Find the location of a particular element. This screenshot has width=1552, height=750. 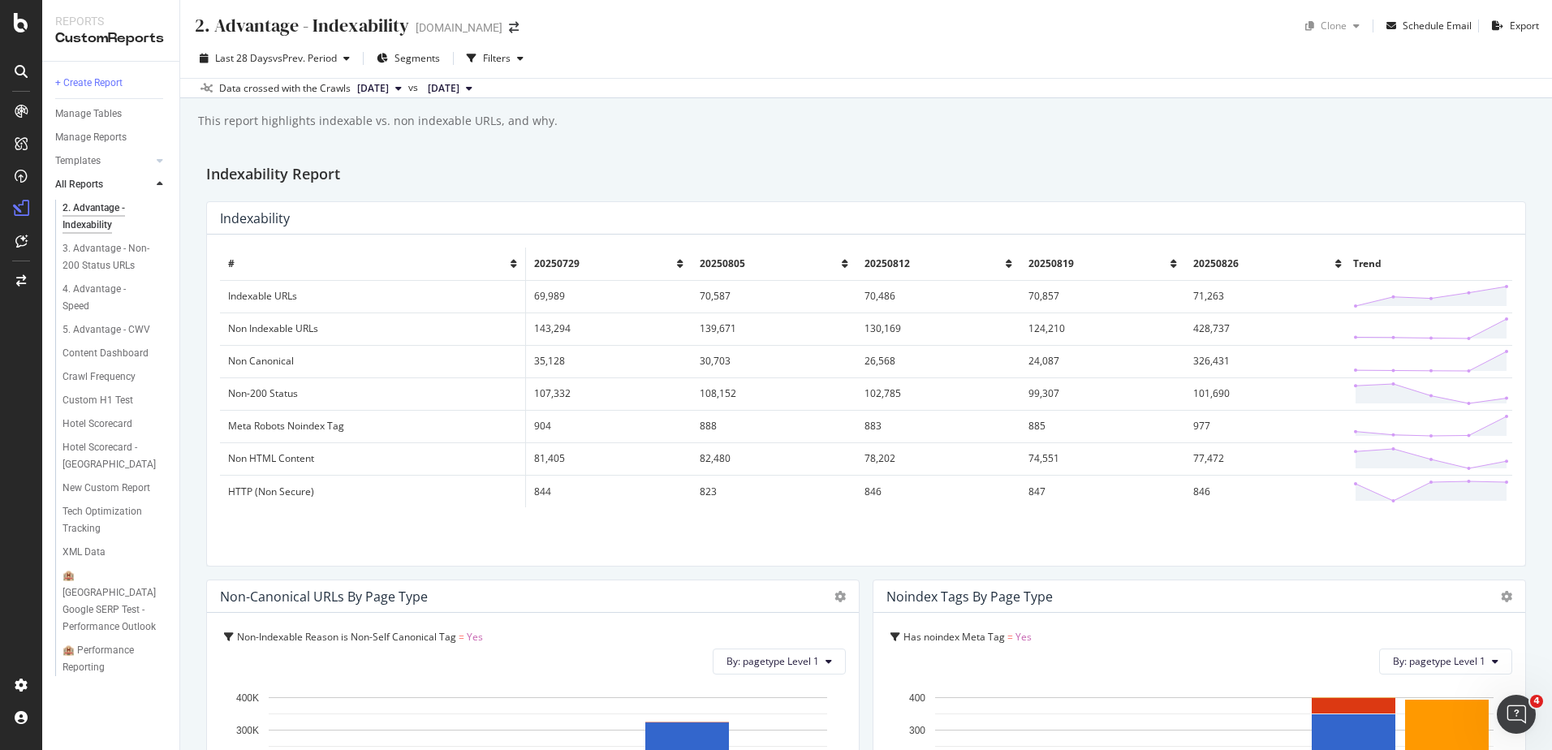

span: vs Prev. Period is located at coordinates (304, 58).